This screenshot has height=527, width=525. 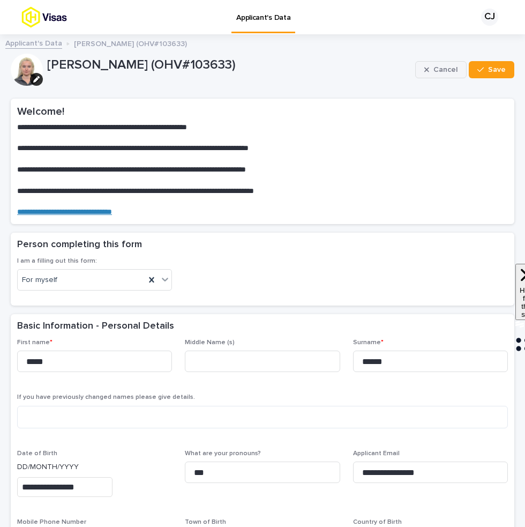 What do you see at coordinates (377, 522) in the screenshot?
I see `span: Country of Birth` at bounding box center [377, 522].